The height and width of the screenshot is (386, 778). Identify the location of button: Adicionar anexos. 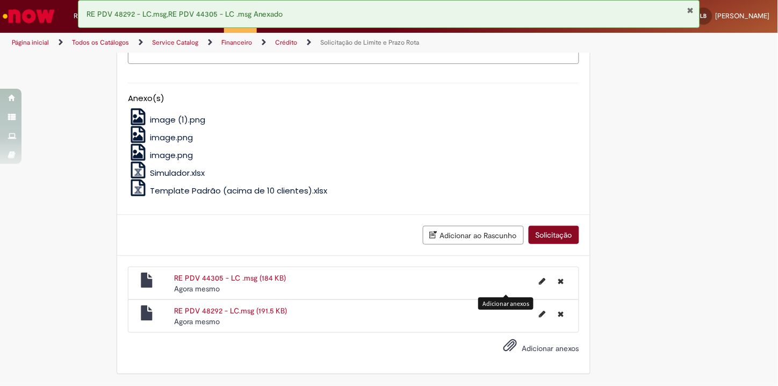
(510, 347).